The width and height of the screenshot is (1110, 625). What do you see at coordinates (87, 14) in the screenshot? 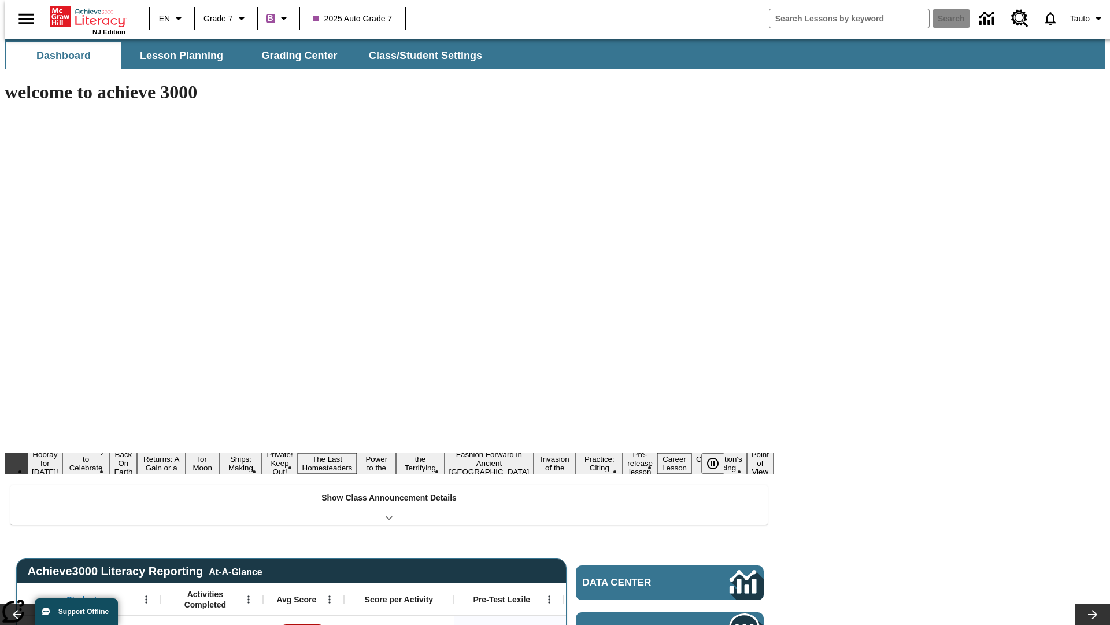
I see `body: Maximum 600 characters Press Escape to exit toolbar Press Alt + F10 to reach toolbar` at bounding box center [87, 14].